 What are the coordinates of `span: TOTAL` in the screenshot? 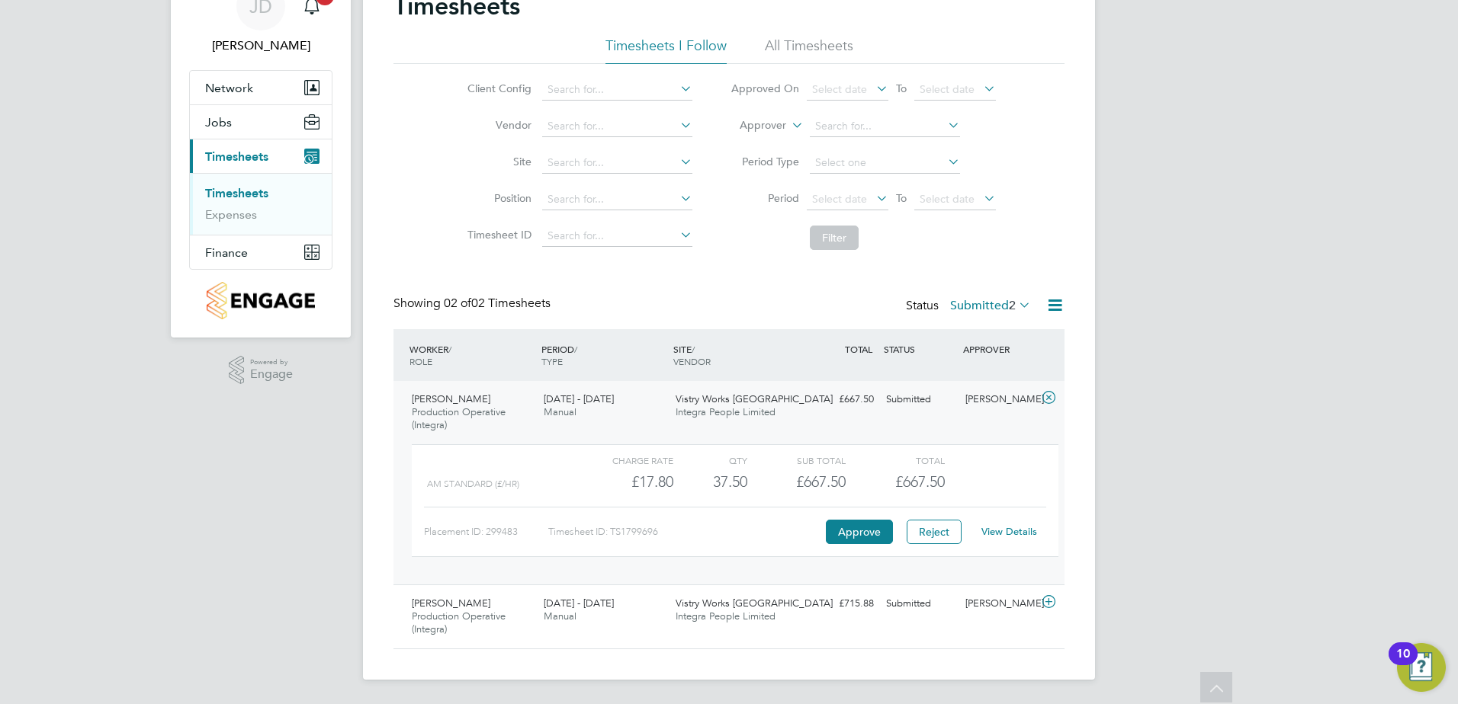 It's located at (858, 349).